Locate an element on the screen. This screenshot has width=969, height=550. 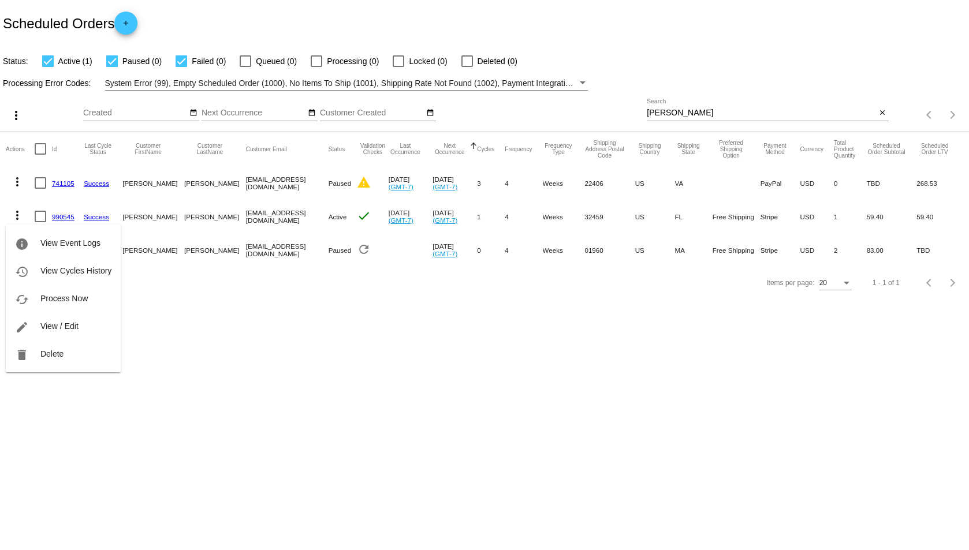
mat-icon: info is located at coordinates (22, 244).